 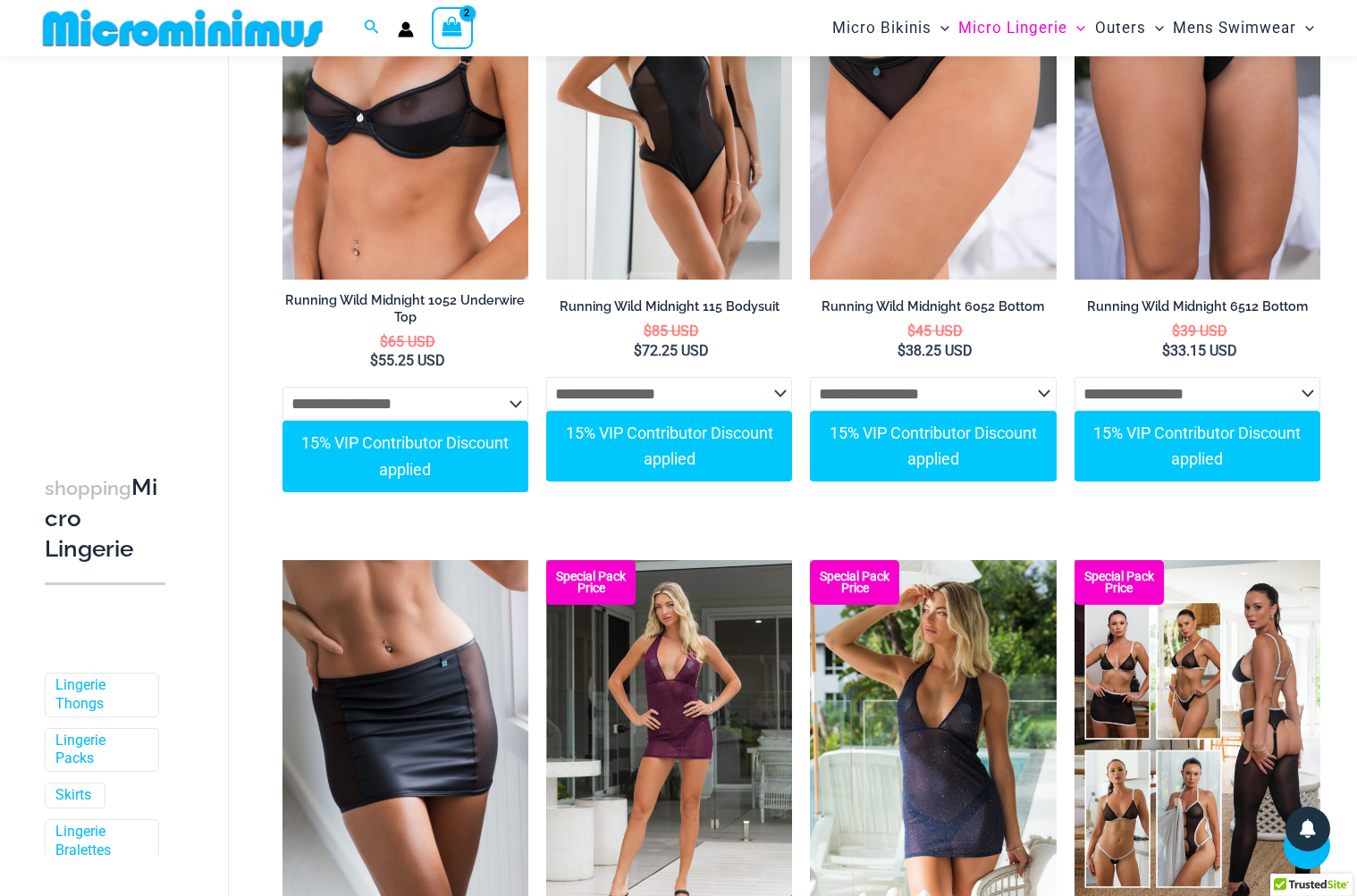 I want to click on a: OutersMenu ToggleMenu Toggle, so click(x=1129, y=27).